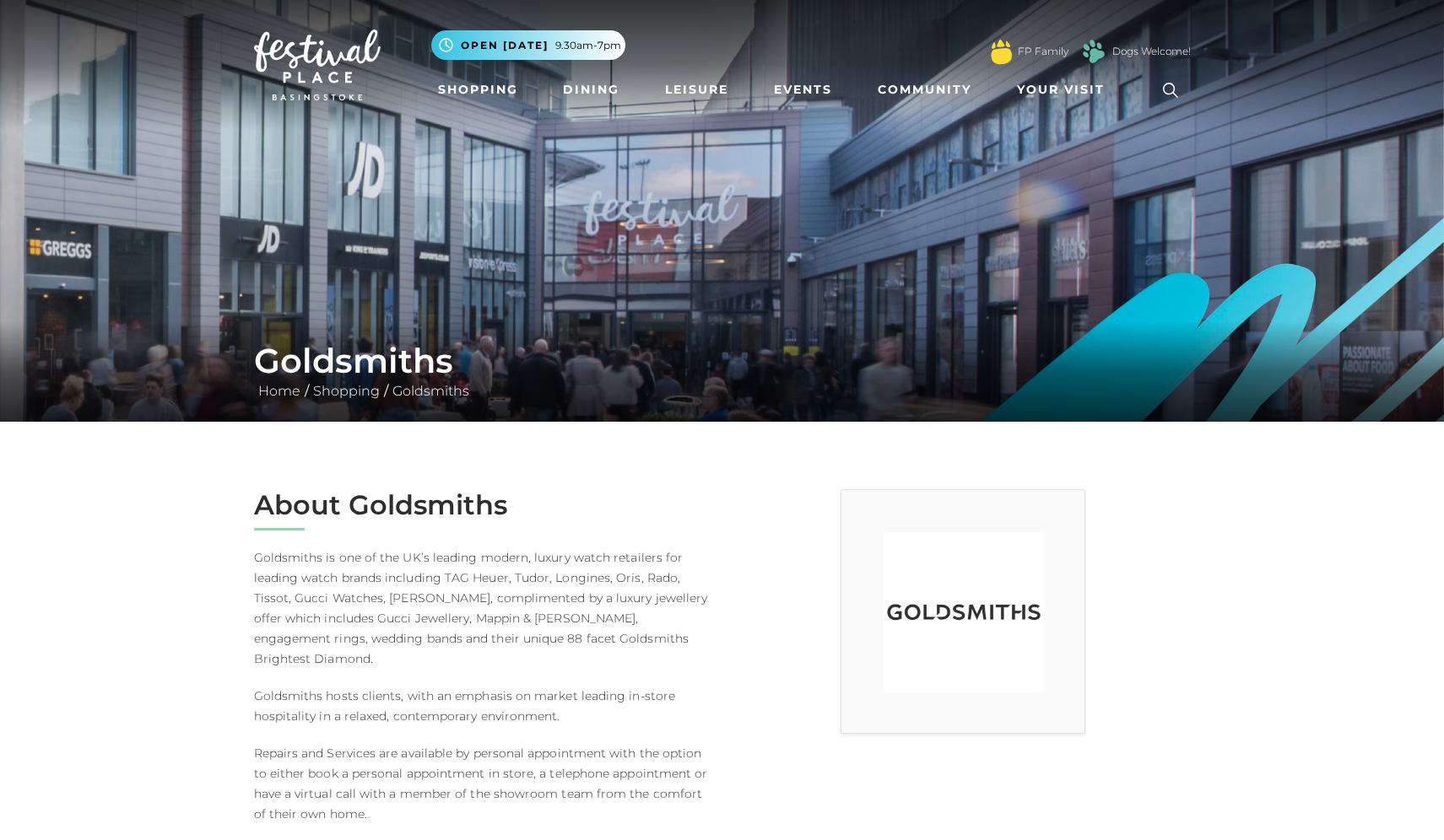 This screenshot has height=840, width=1444. Describe the element at coordinates (482, 608) in the screenshot. I see `p: Goldsmiths is one of the UK’s leading modern, luxury watch retailers for leading watch brands inc...` at that location.